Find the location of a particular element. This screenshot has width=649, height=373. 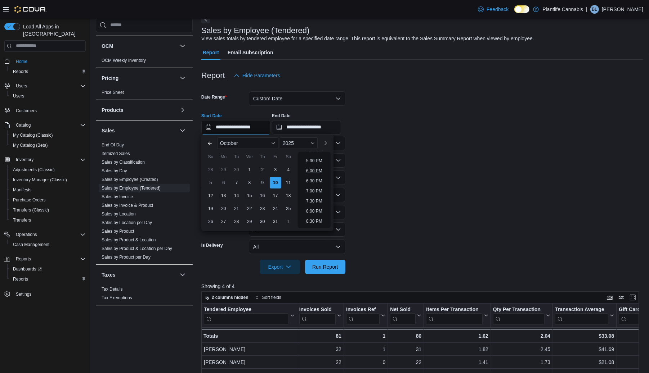

div: 80 is located at coordinates (405, 336).